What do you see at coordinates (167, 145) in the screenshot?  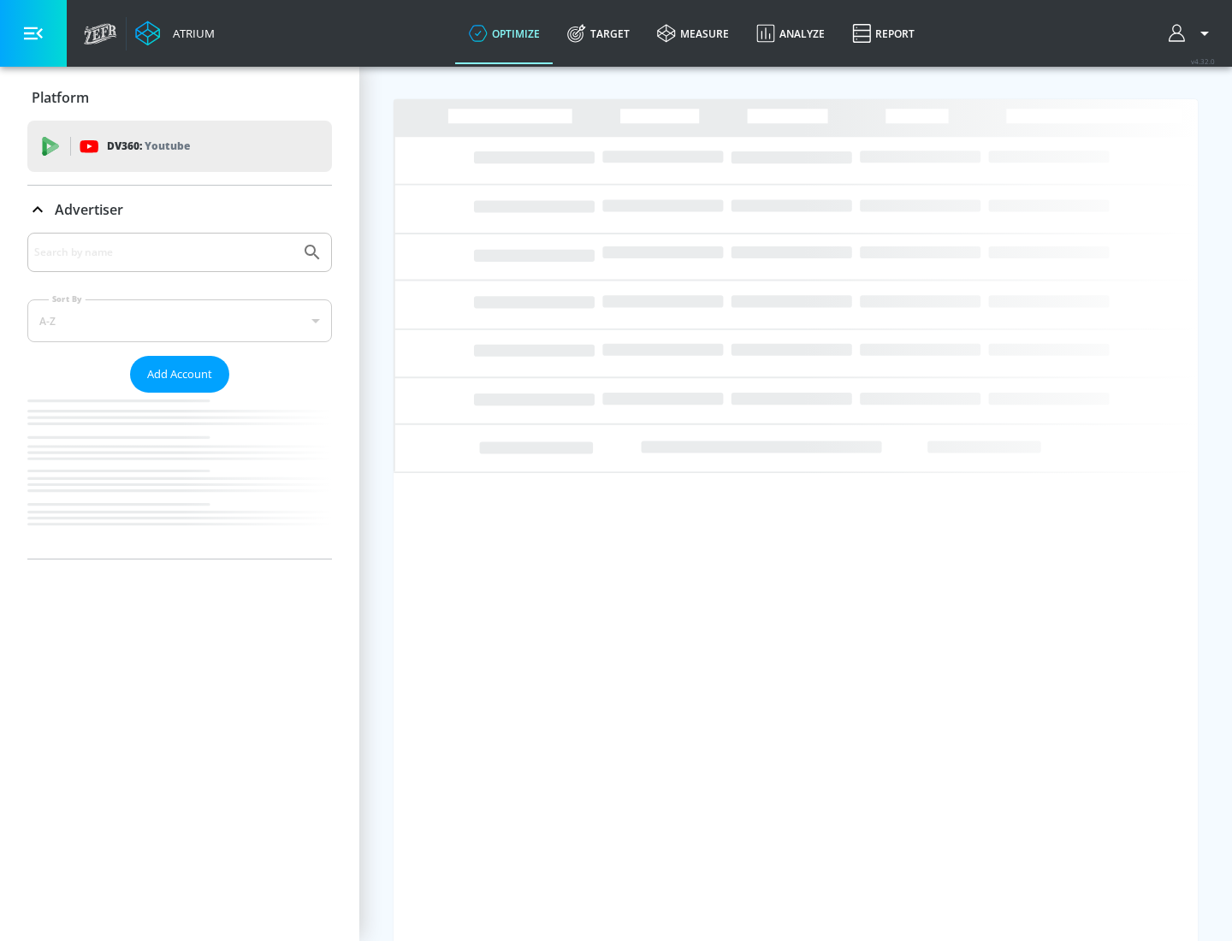 I see `p: Youtube` at bounding box center [167, 145].